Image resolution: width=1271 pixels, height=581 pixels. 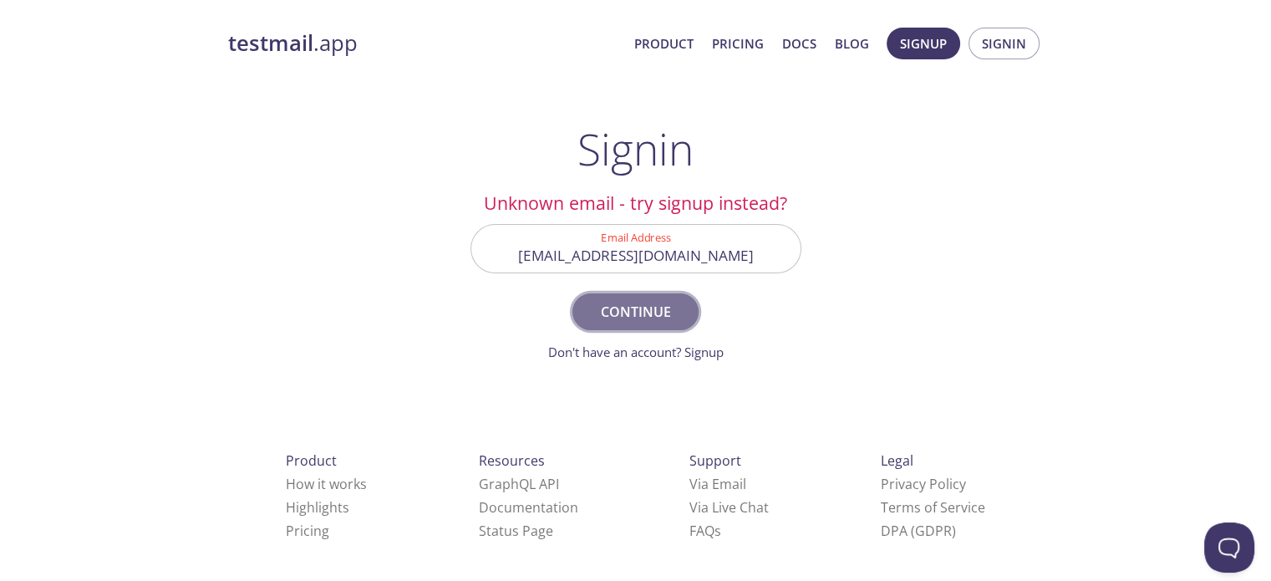 What do you see at coordinates (636, 203) in the screenshot?
I see `h2: Unknown email - try signup instead?` at bounding box center [636, 203].